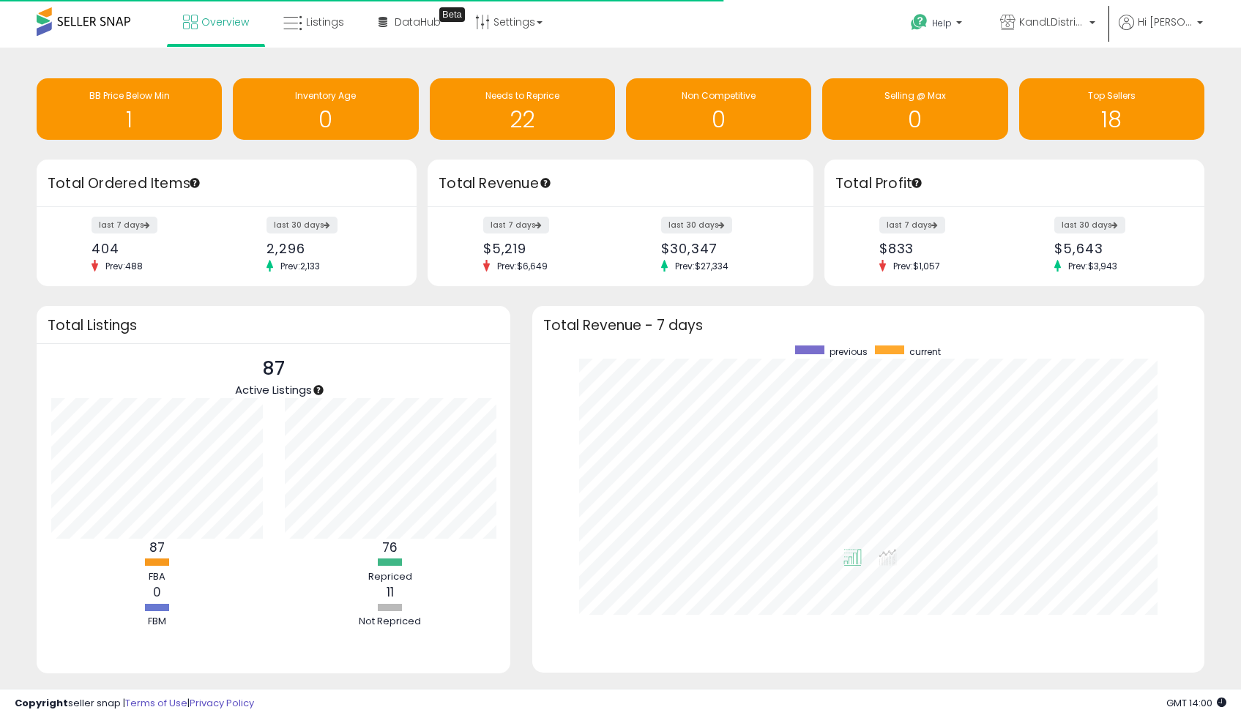  I want to click on span: DataHub, so click(417, 22).